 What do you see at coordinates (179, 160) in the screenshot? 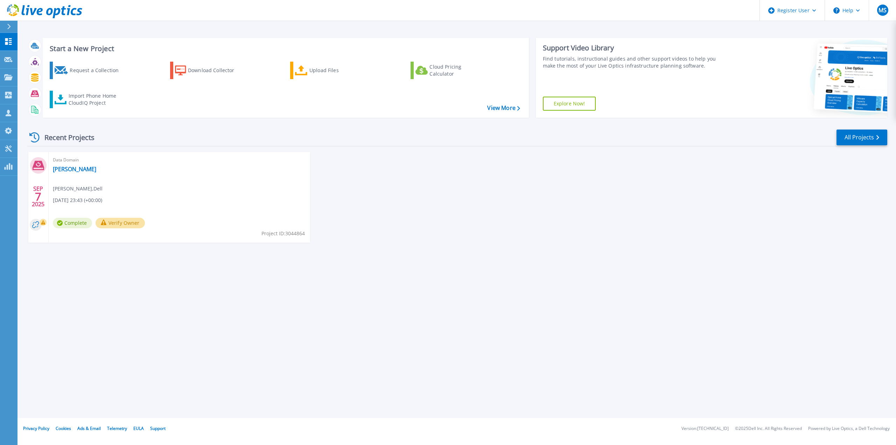
I see `span: Data Domain` at bounding box center [179, 160].